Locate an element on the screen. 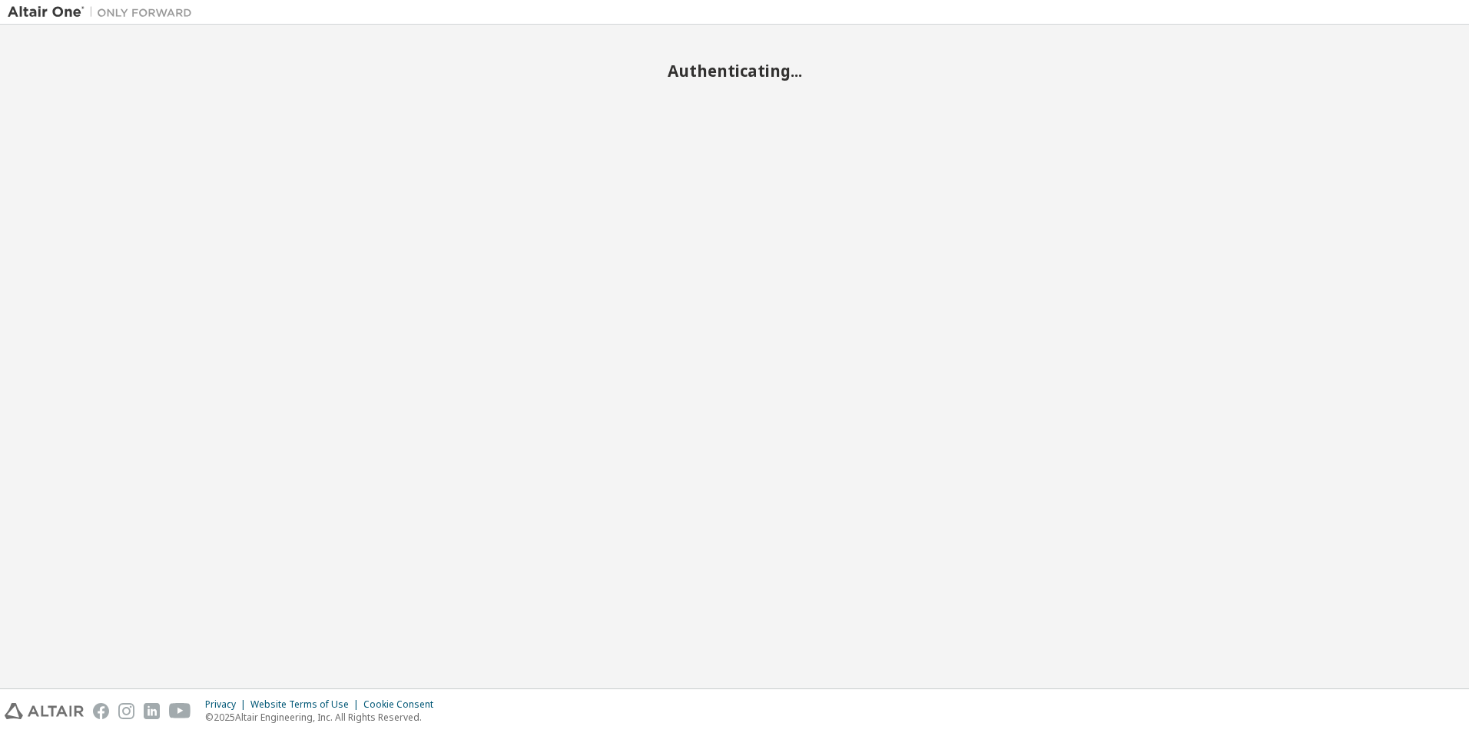 The image size is (1469, 733). div: Cookie Consent is located at coordinates (403, 705).